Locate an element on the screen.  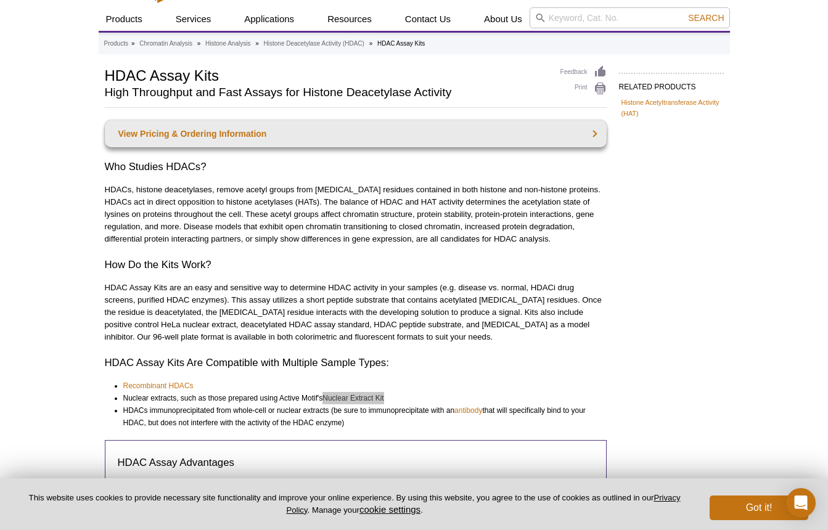
a: Histone Acetyltransferase Activity (HAT) is located at coordinates (671, 108).